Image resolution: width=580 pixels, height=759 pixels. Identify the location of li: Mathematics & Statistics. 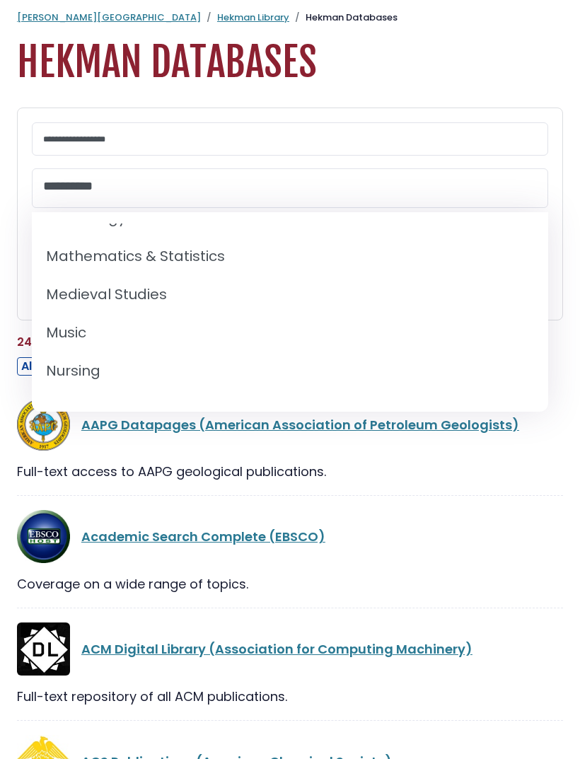
(290, 256).